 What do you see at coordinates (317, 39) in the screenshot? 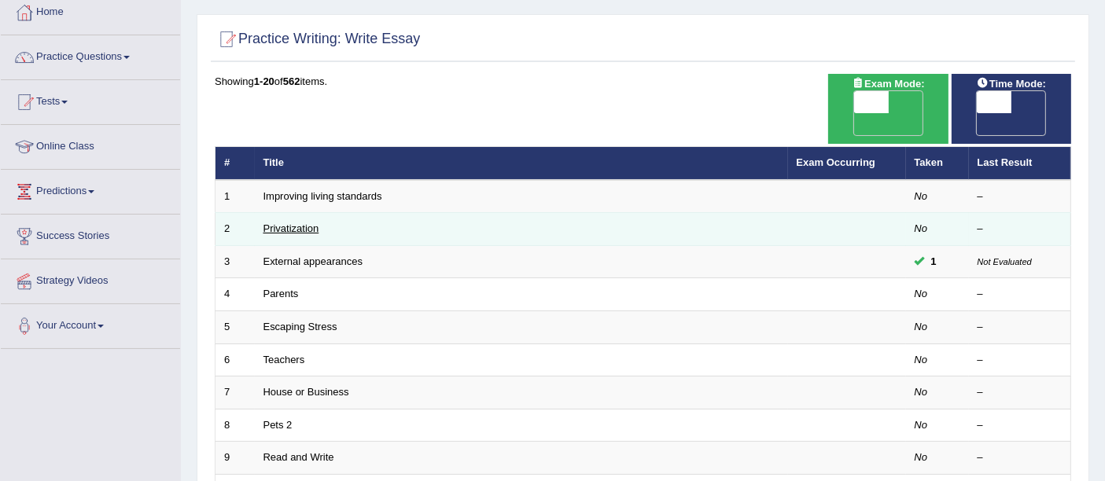
I see `h2: Practice Writing: Write Essay` at bounding box center [317, 39].